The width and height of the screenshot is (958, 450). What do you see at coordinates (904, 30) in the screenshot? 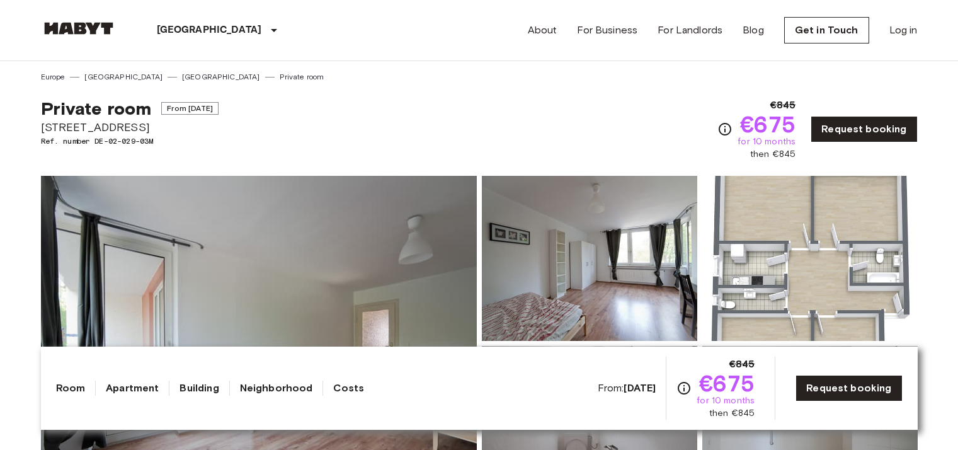
I see `a: Log in` at bounding box center [904, 30].